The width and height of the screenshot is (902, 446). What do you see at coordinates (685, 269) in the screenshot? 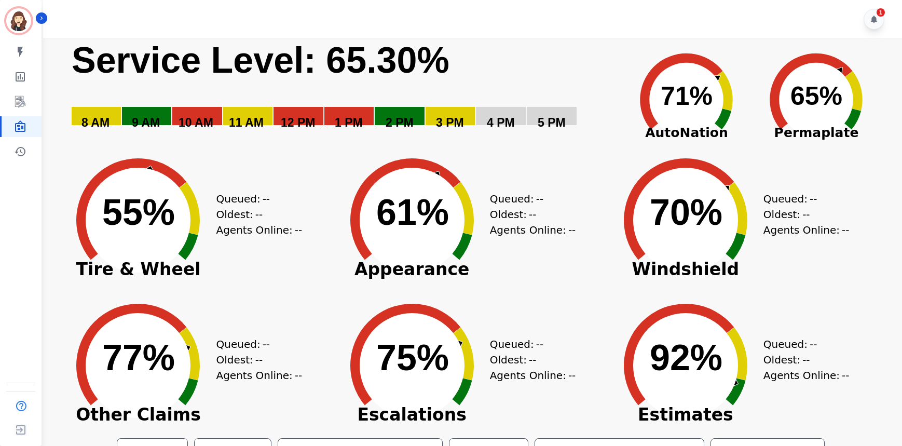
I see `span: Windshield` at bounding box center [685, 269].